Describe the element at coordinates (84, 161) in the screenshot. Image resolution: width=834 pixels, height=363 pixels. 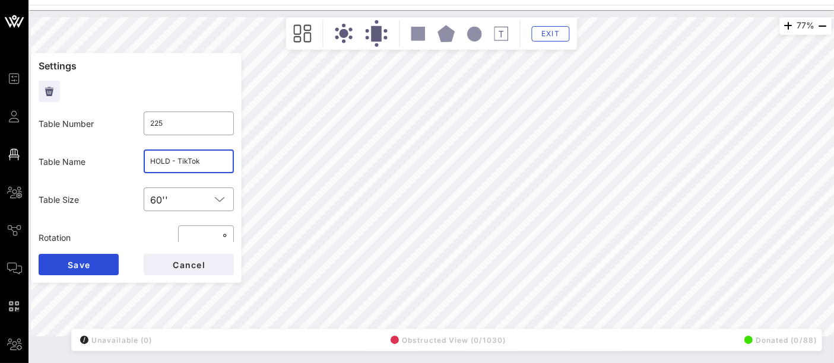
I see `div: Table Name` at that location.